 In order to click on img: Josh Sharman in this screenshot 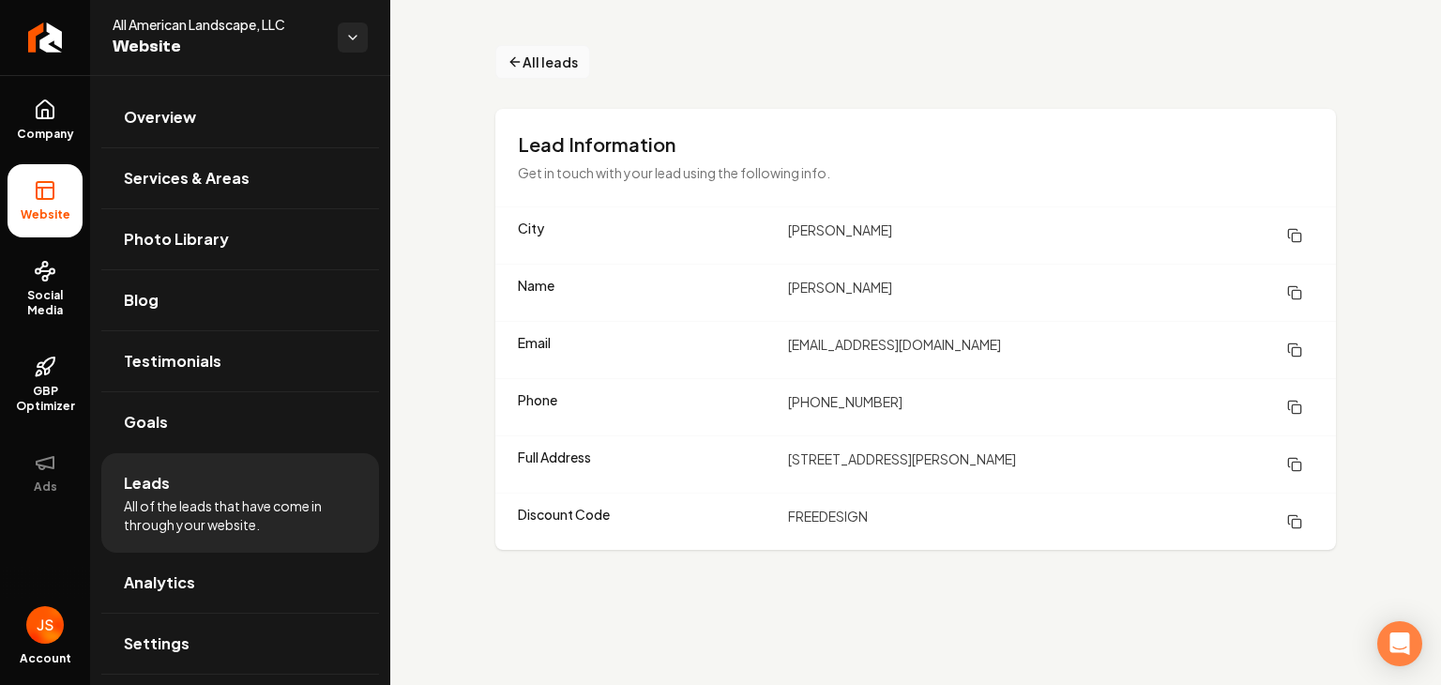, I will do `click(45, 625)`.